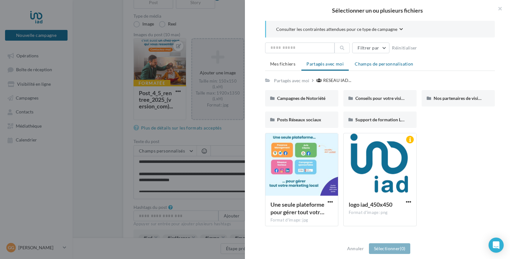 This screenshot has width=510, height=259. What do you see at coordinates (389, 98) in the screenshot?
I see `span: Conseils pour votre visibilité locale` at bounding box center [389, 98].